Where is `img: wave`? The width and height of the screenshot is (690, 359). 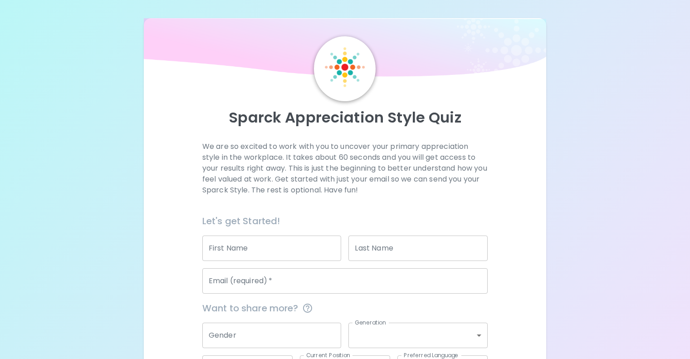
img: wave is located at coordinates (345, 50).